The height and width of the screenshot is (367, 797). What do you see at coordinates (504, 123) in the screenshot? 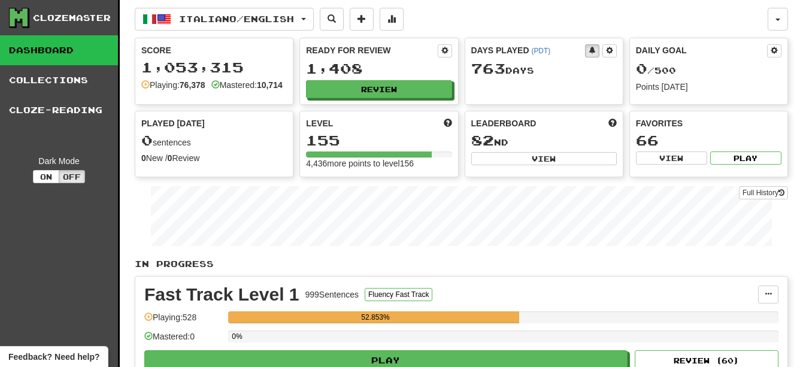
I see `span: Leaderboard` at bounding box center [504, 123].